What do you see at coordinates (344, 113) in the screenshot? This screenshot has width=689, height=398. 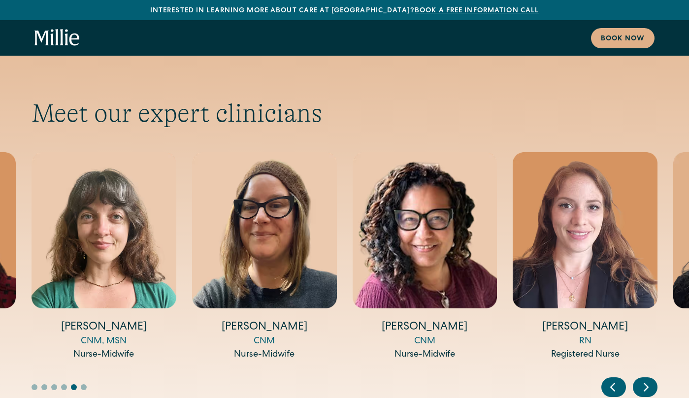 I see `h2: Meet our expert clinicians` at bounding box center [344, 113].